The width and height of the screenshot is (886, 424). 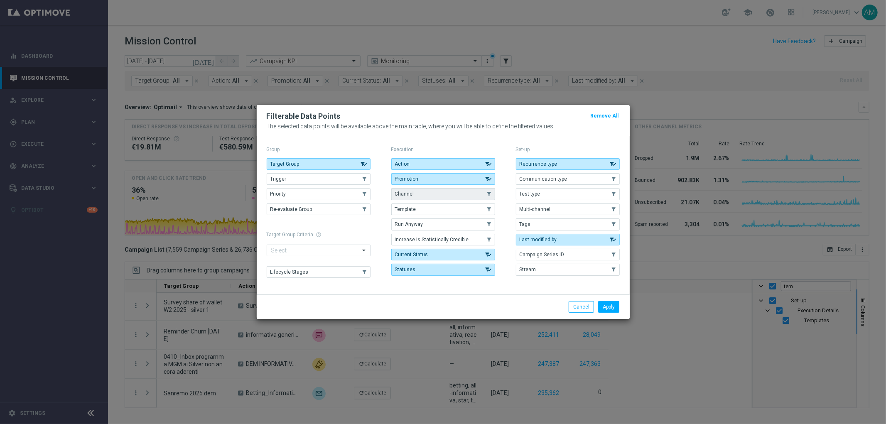 What do you see at coordinates (542, 255) in the screenshot?
I see `span: Campaign Series ID` at bounding box center [542, 255].